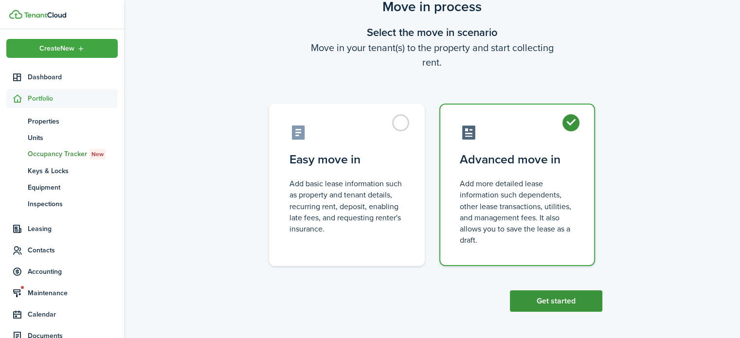 This screenshot has width=740, height=338. Describe the element at coordinates (62, 171) in the screenshot. I see `a: Keys & Locks` at that location.